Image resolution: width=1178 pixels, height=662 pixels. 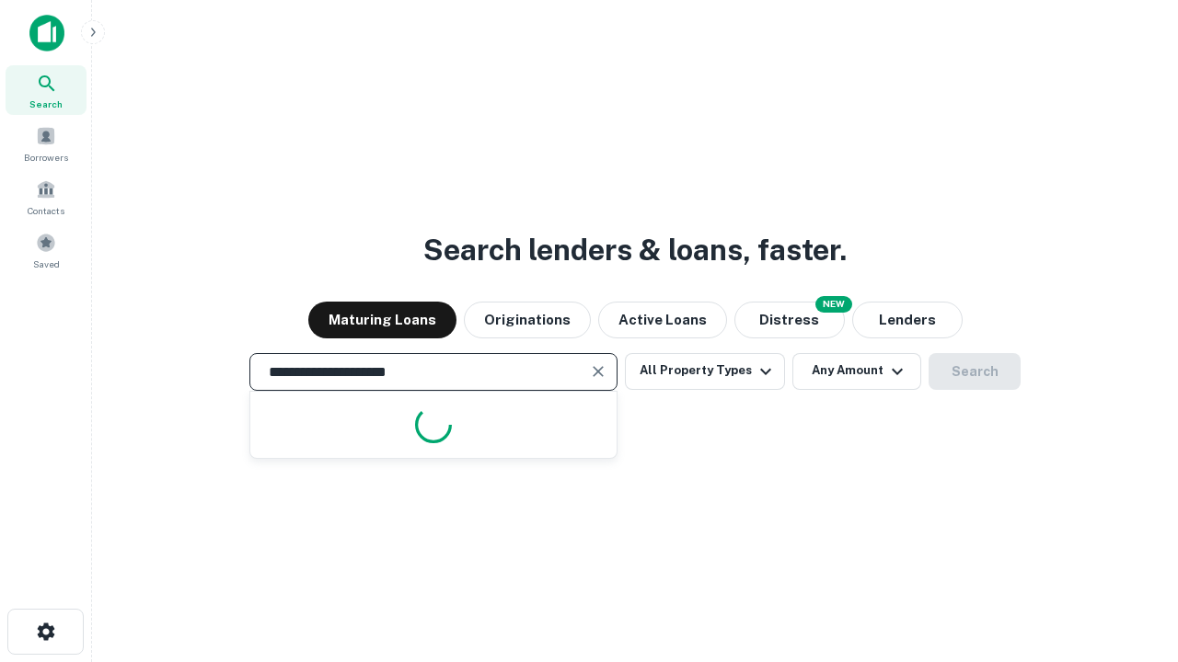 What do you see at coordinates (46, 250) in the screenshot?
I see `div: Saved` at bounding box center [46, 250].